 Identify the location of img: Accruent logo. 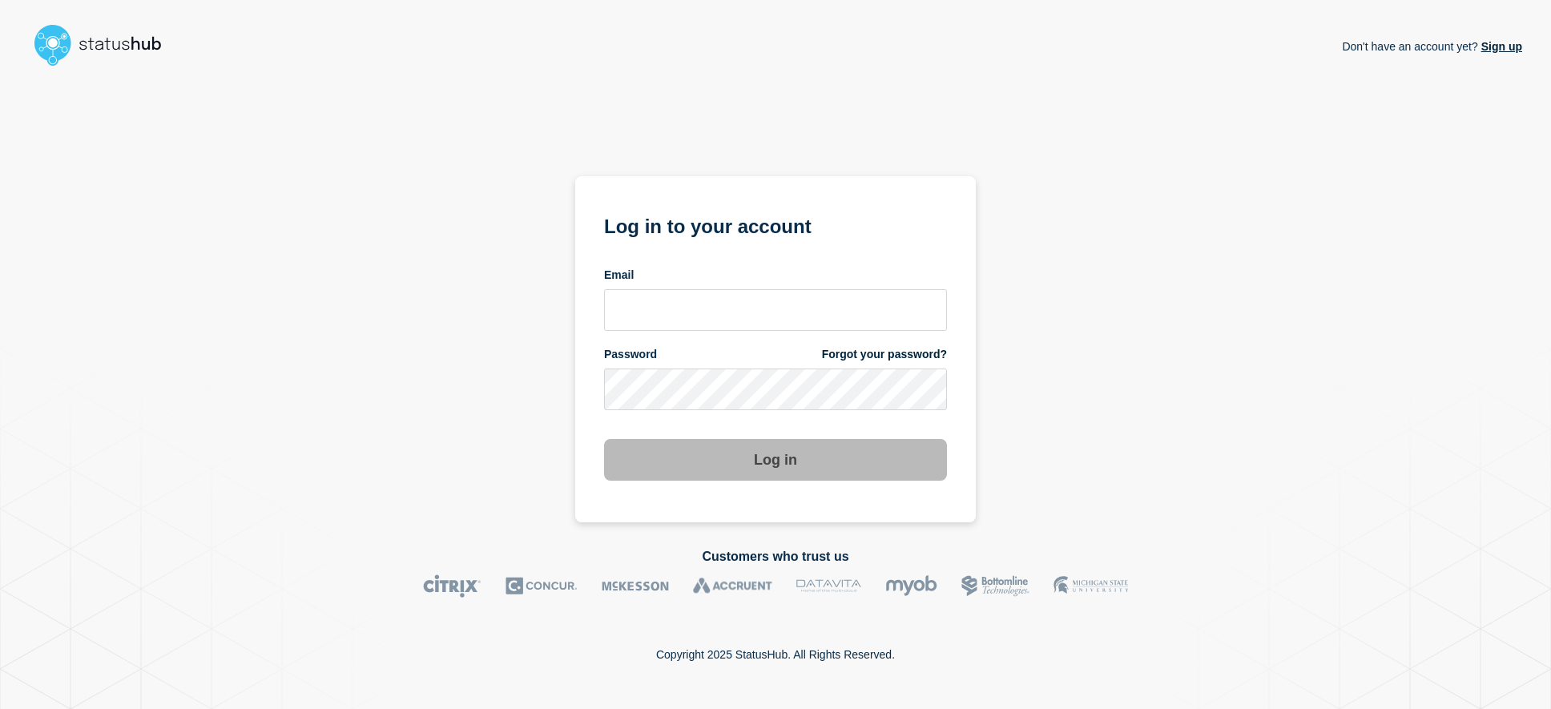
(732, 586).